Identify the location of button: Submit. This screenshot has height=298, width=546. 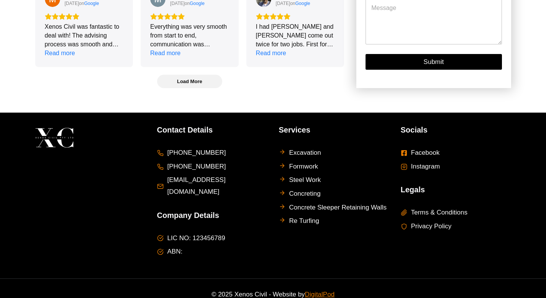
(433, 62).